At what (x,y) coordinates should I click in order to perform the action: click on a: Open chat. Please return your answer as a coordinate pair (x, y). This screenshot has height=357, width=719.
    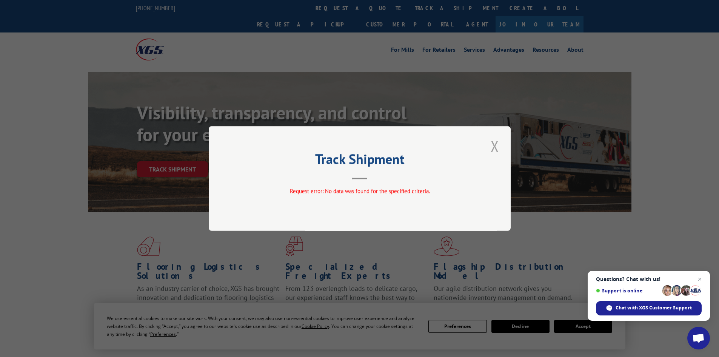
    Looking at the image, I should click on (699, 338).